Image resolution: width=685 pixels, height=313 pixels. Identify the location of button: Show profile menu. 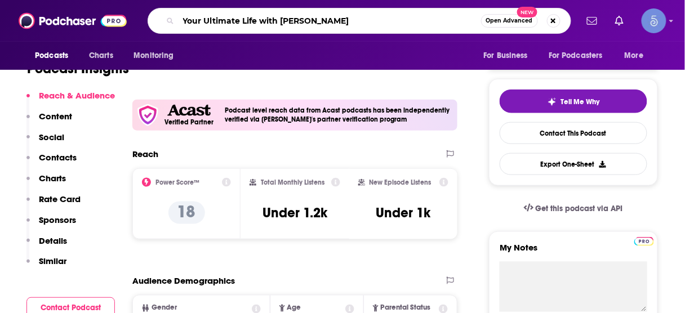
(654, 21).